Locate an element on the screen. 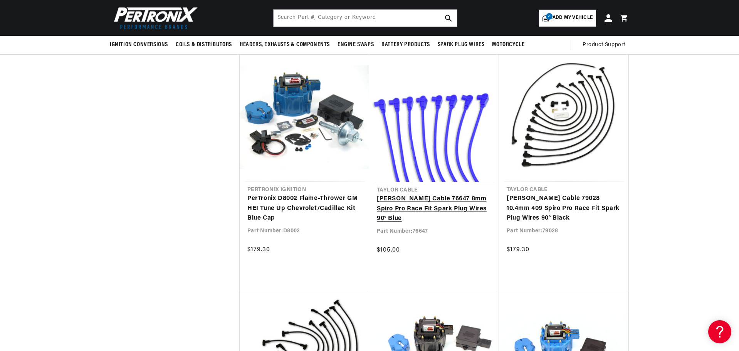 This screenshot has width=739, height=351. span: Spark Plug Wires is located at coordinates (461, 45).